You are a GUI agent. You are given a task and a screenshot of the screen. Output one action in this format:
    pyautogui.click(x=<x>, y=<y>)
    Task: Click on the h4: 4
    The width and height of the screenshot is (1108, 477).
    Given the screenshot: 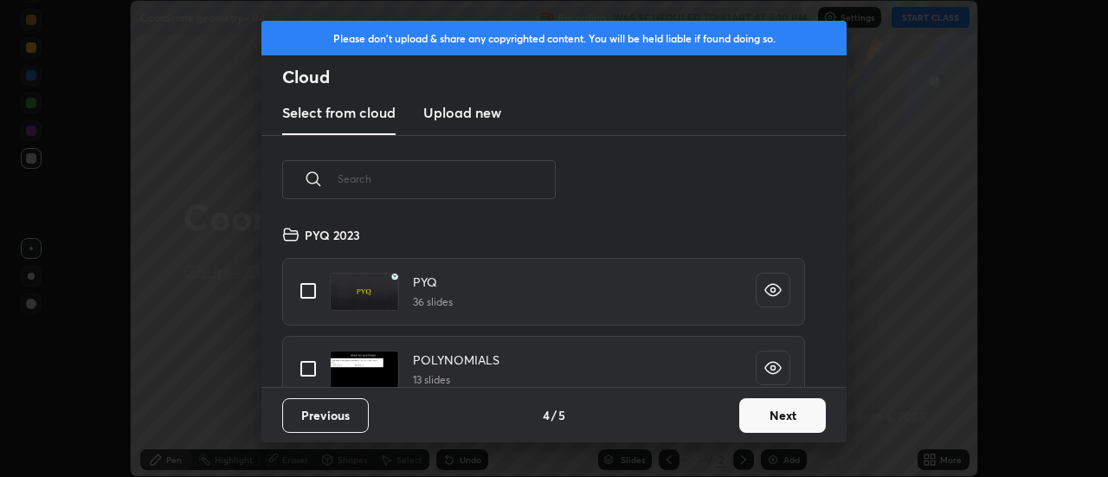 What is the action you would take?
    pyautogui.click(x=546, y=415)
    